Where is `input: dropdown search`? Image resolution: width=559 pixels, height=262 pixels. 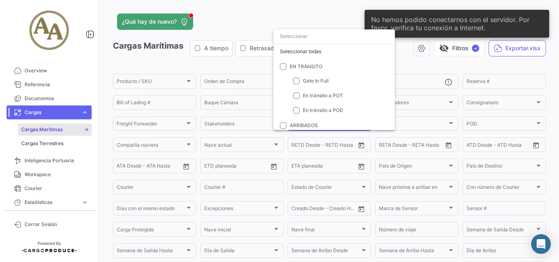
input: dropdown search is located at coordinates (334, 36).